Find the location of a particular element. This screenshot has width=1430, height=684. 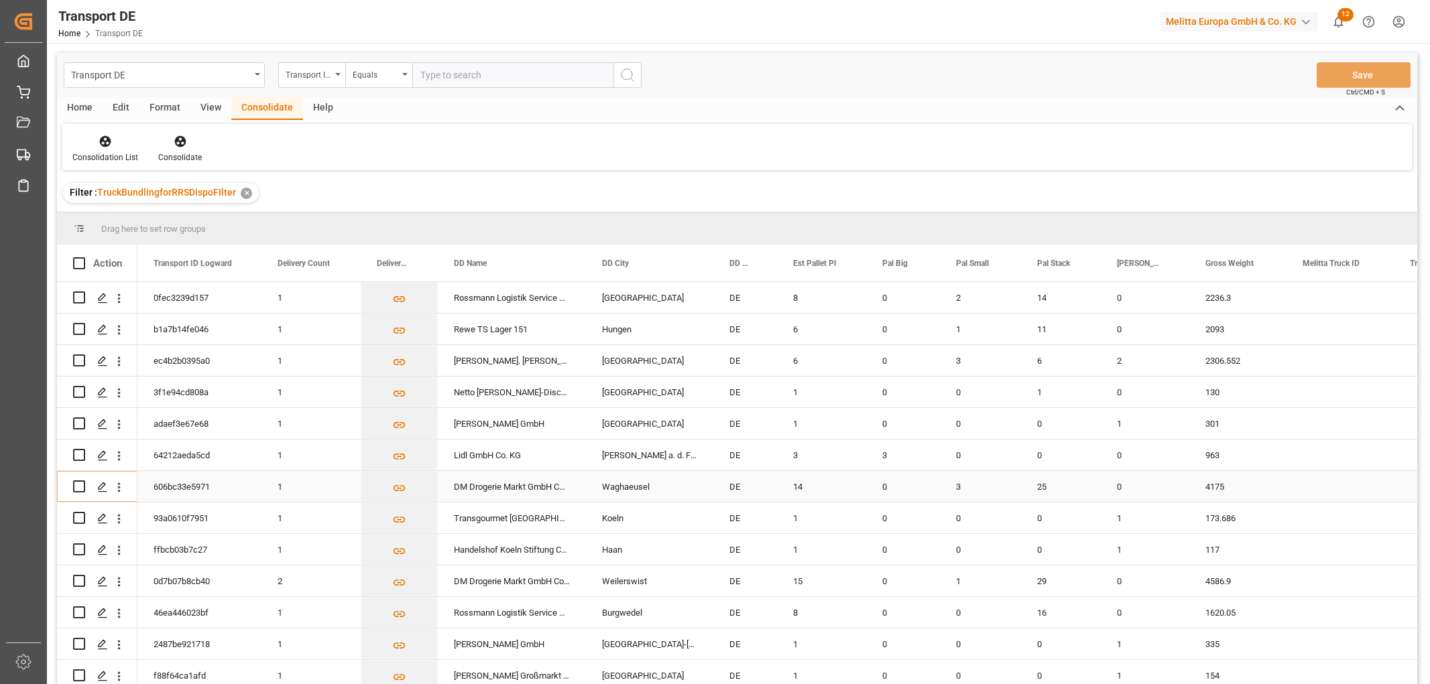

div: 93a0610f7951 is located at coordinates (199, 518).